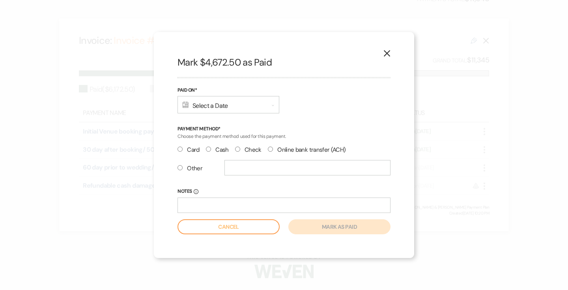 The height and width of the screenshot is (290, 568). I want to click on label: Other, so click(190, 168).